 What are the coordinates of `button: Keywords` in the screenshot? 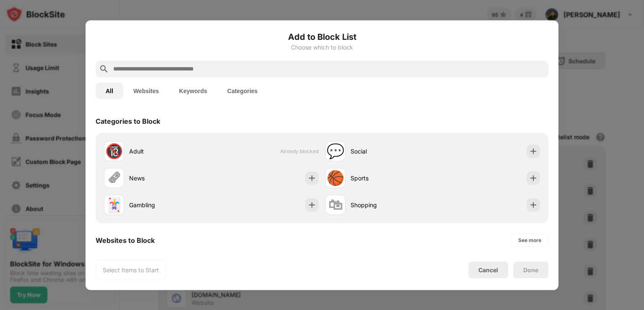 It's located at (193, 91).